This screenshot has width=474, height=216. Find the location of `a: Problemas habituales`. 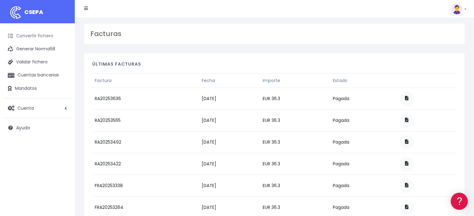

a: Problemas habituales is located at coordinates (62, 93).